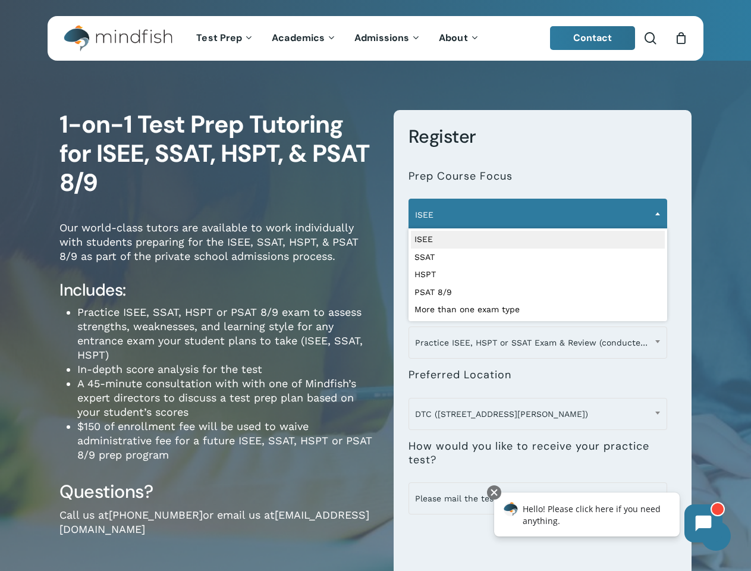 The height and width of the screenshot is (571, 751). Describe the element at coordinates (226, 333) in the screenshot. I see `li: Practice ISEE, SSAT, HSPT or PSAT 8/9 exam to assess strengths, weaknesses, and learning style fo...` at that location.